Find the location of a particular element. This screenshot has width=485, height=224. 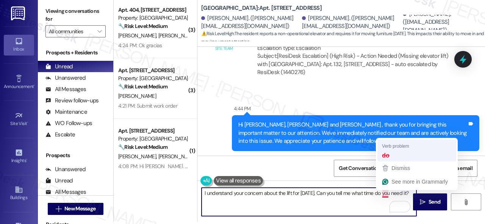

div: Prospects is located at coordinates (75, 156).